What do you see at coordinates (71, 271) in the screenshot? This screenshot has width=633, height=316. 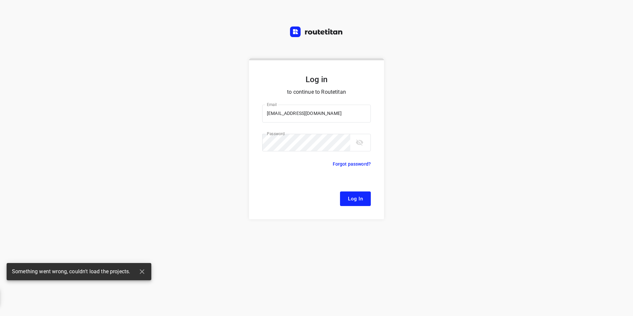 I see `span: Something went wrong, couldn't load the projects.` at bounding box center [71, 271].